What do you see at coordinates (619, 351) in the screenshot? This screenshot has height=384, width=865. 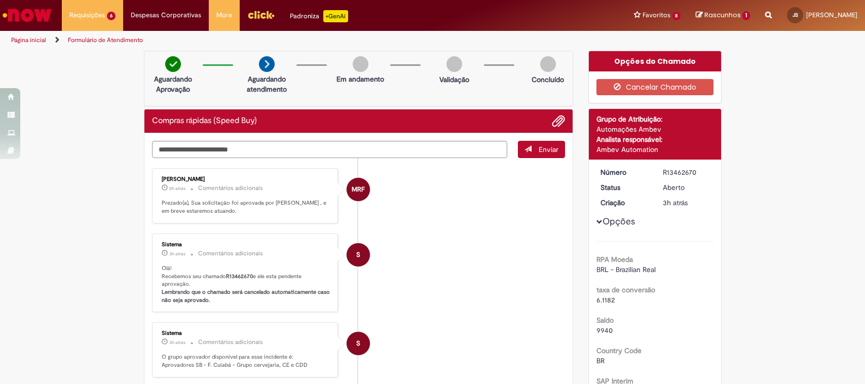 I see `b: Country Code` at bounding box center [619, 351].